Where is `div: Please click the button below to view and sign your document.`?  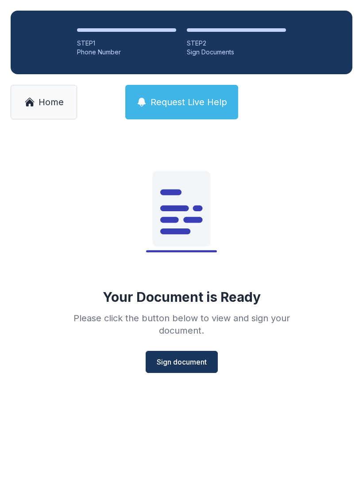
div: Please click the button below to view and sign your document. is located at coordinates (181, 325).